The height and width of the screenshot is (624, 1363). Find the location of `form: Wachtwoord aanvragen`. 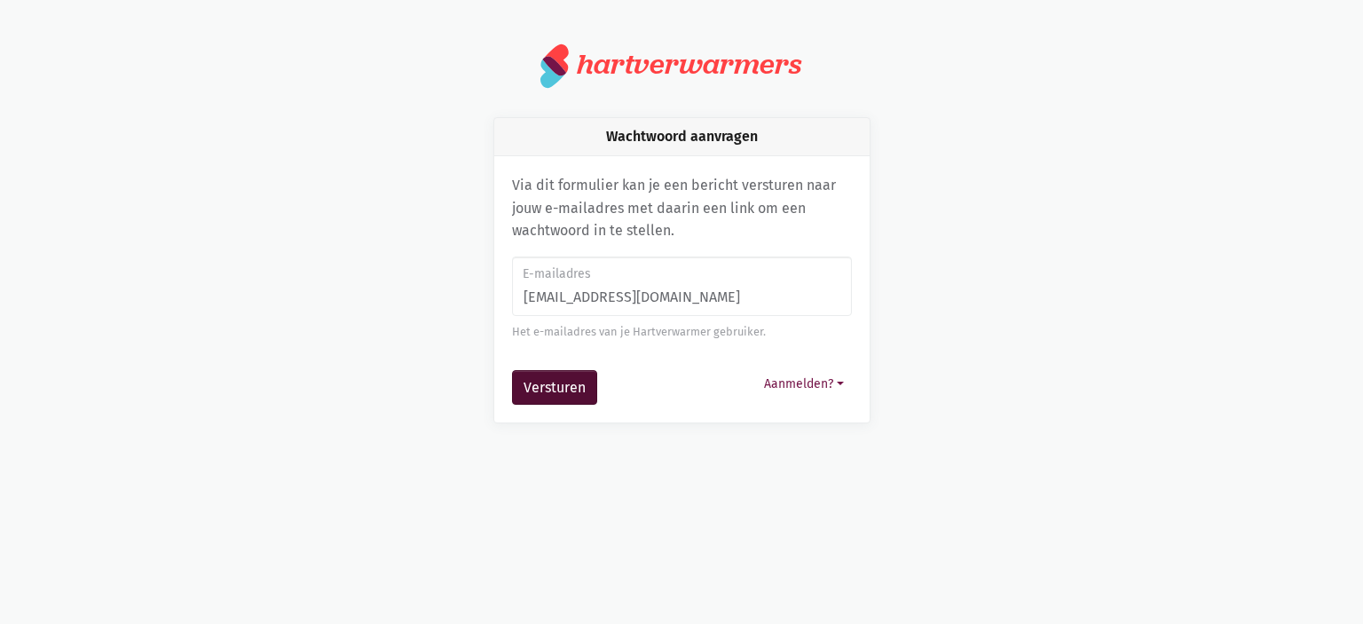

form: Wachtwoord aanvragen is located at coordinates (682, 331).